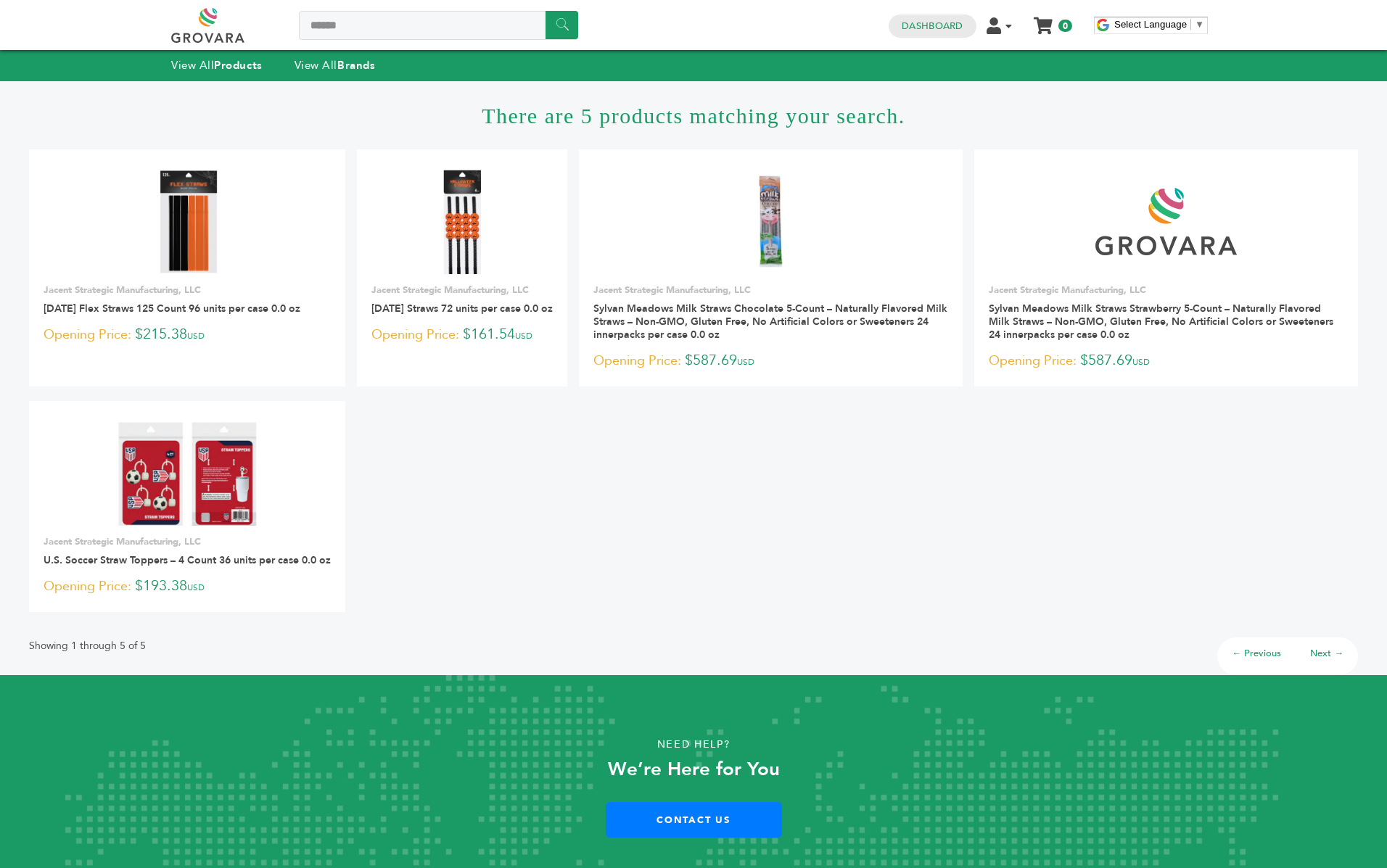 This screenshot has width=1387, height=868. Describe the element at coordinates (438, 25) in the screenshot. I see `input: Search a product or brand...` at that location.